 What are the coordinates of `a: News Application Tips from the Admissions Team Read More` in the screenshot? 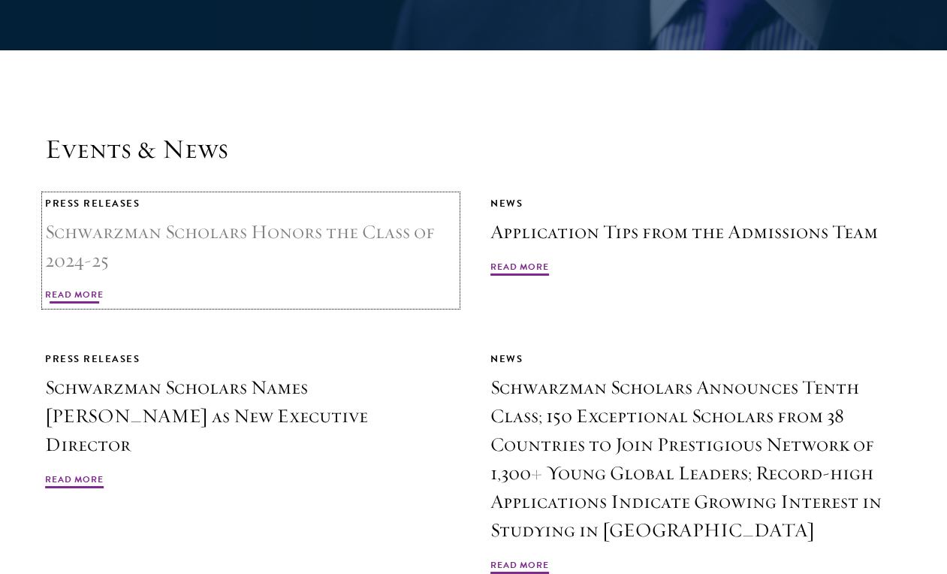 It's located at (696, 236).